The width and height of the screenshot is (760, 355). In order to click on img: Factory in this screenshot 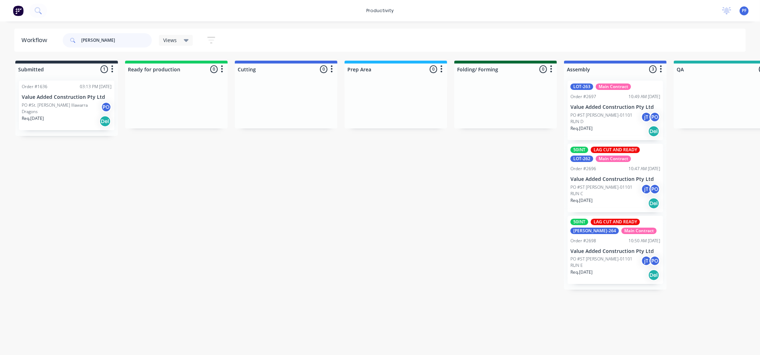, I will do `click(18, 11)`.